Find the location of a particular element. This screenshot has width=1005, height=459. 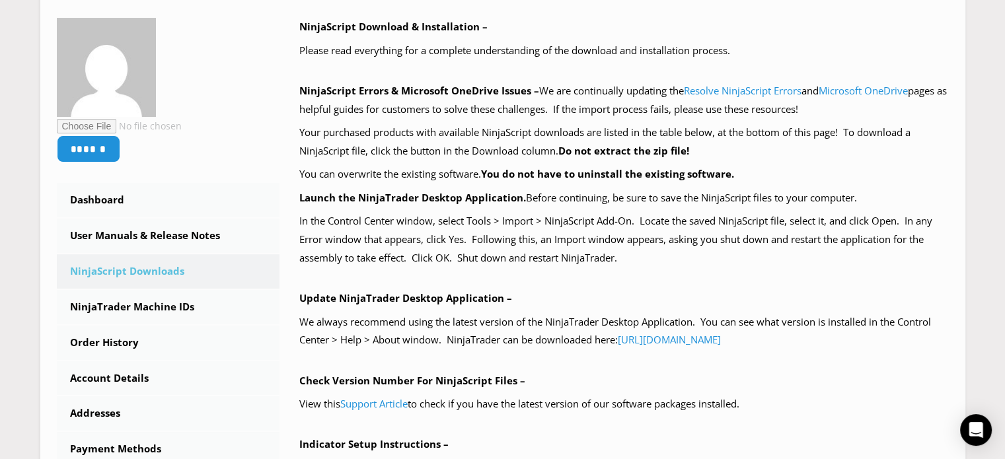

p: In the Control Center window, select Tools > Import > NinjaScript Add-On. Locate the saved NinjaS... is located at coordinates (624, 240).